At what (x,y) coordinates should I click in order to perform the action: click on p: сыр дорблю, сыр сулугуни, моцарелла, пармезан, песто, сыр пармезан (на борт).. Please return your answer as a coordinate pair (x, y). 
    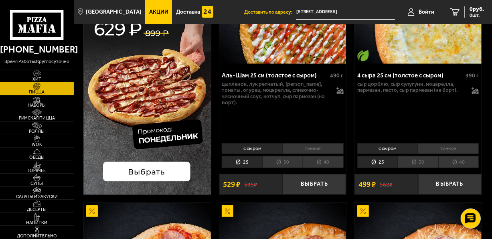
    Looking at the image, I should click on (412, 87).